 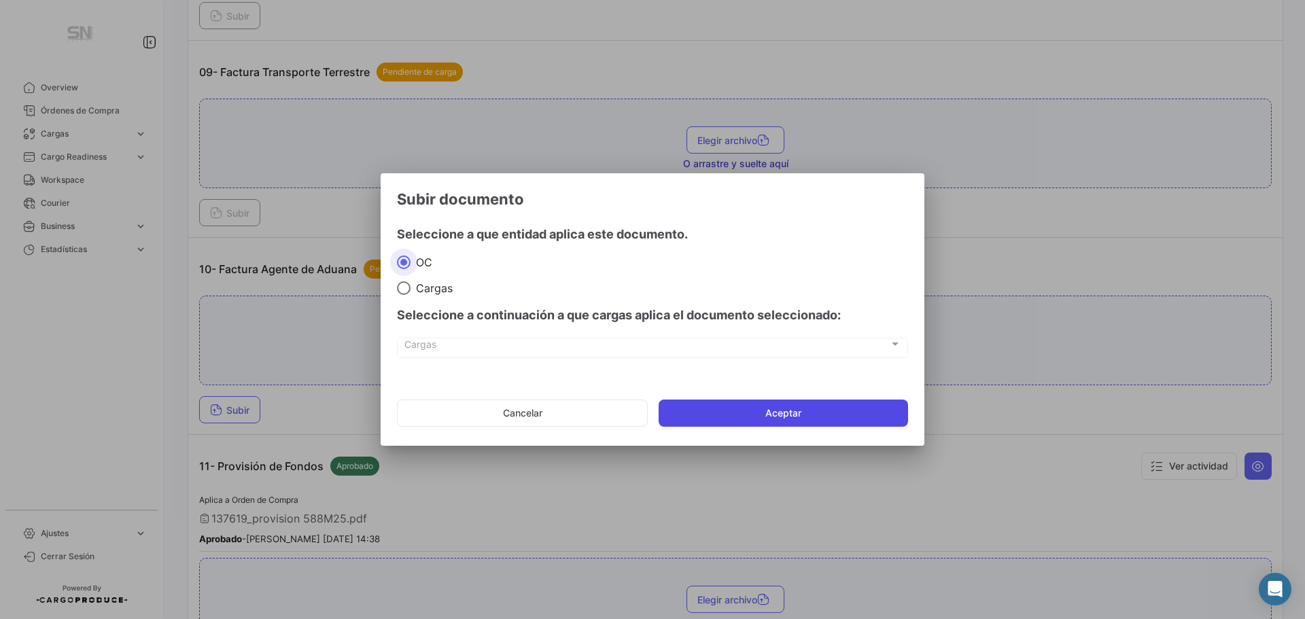 What do you see at coordinates (421, 262) in the screenshot?
I see `span: OC` at bounding box center [421, 262].